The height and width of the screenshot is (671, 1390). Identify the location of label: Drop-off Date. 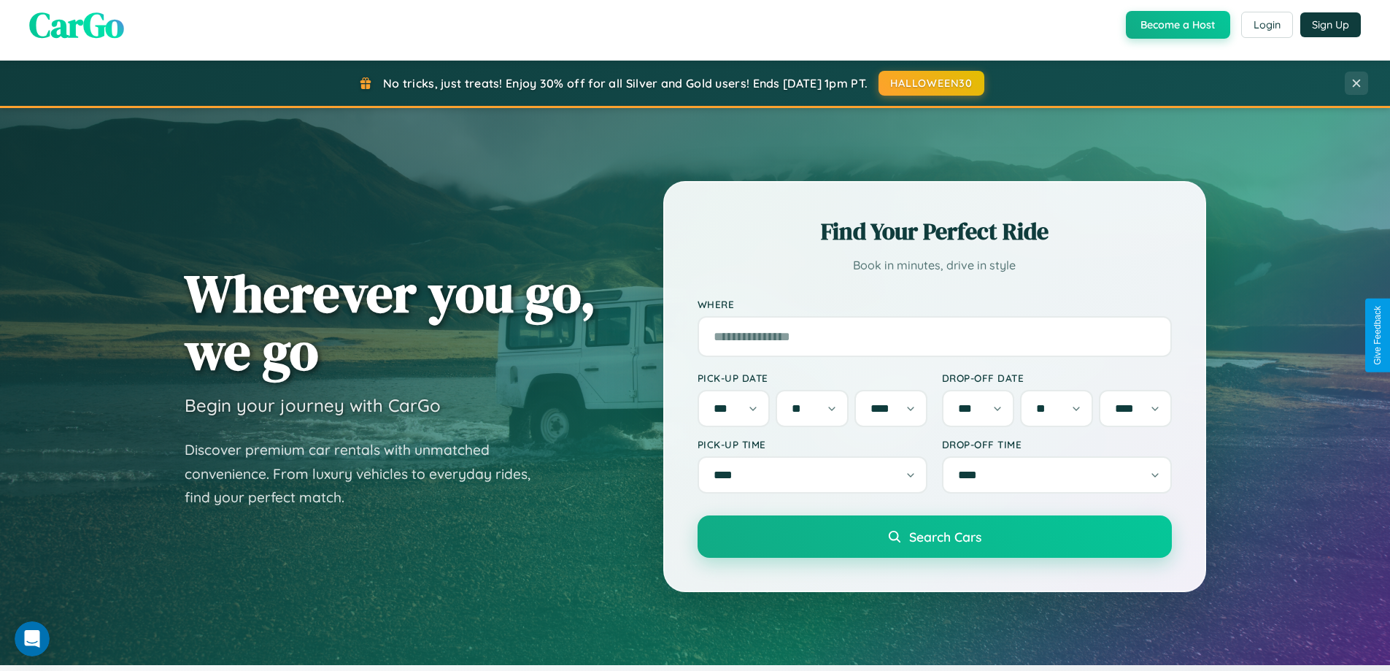
(1057, 377).